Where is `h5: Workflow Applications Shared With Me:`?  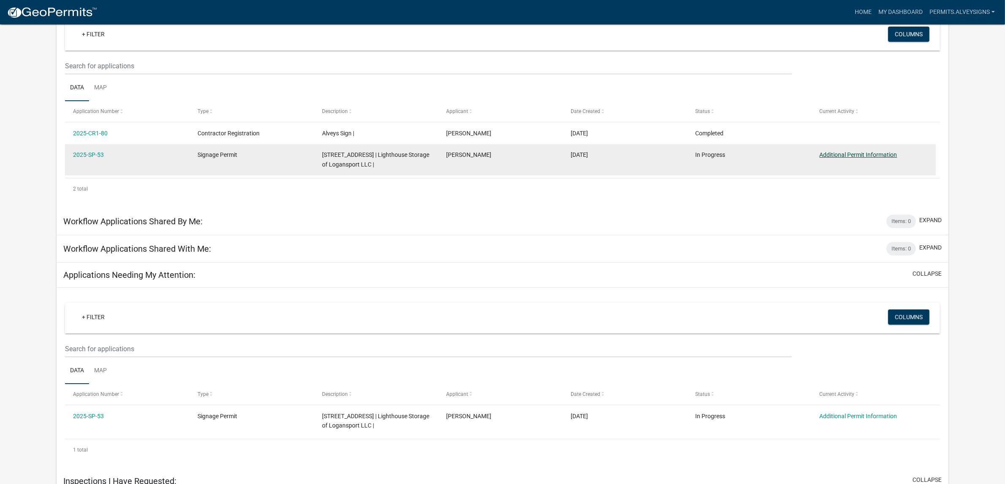
h5: Workflow Applications Shared With Me: is located at coordinates (137, 249).